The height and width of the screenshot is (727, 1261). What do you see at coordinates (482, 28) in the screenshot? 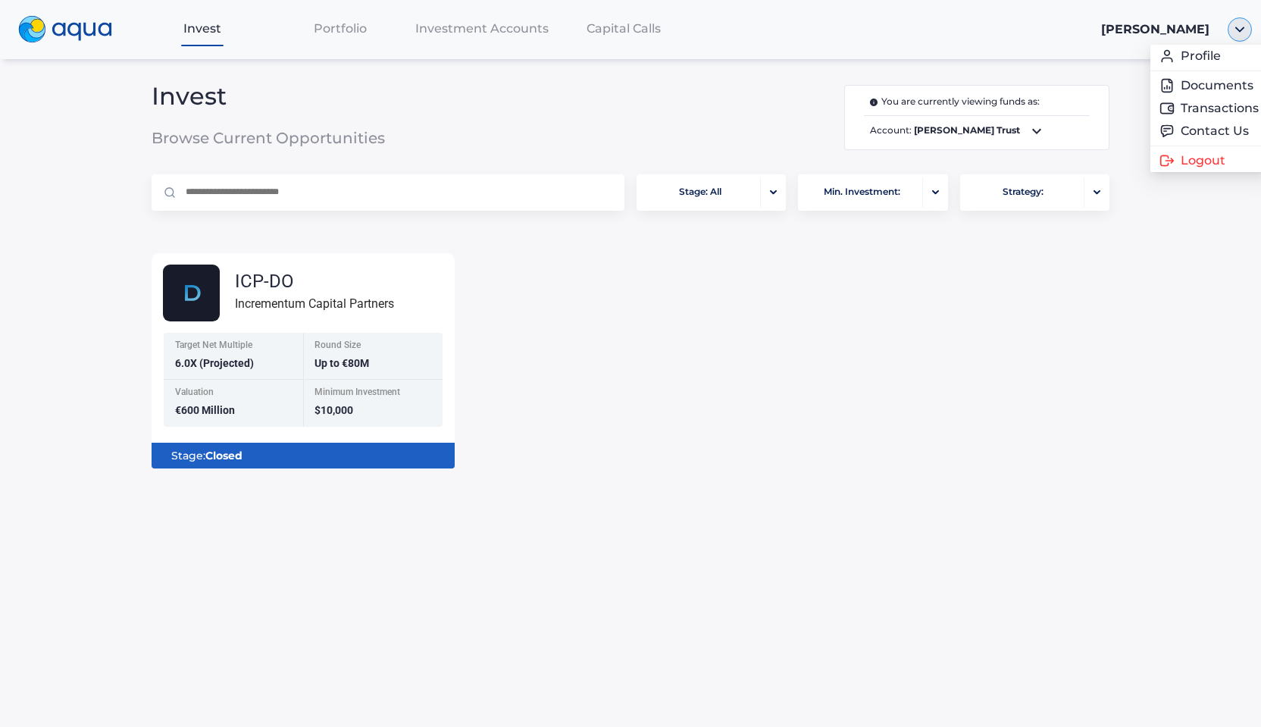
I see `span: Investment Accounts` at bounding box center [482, 28].